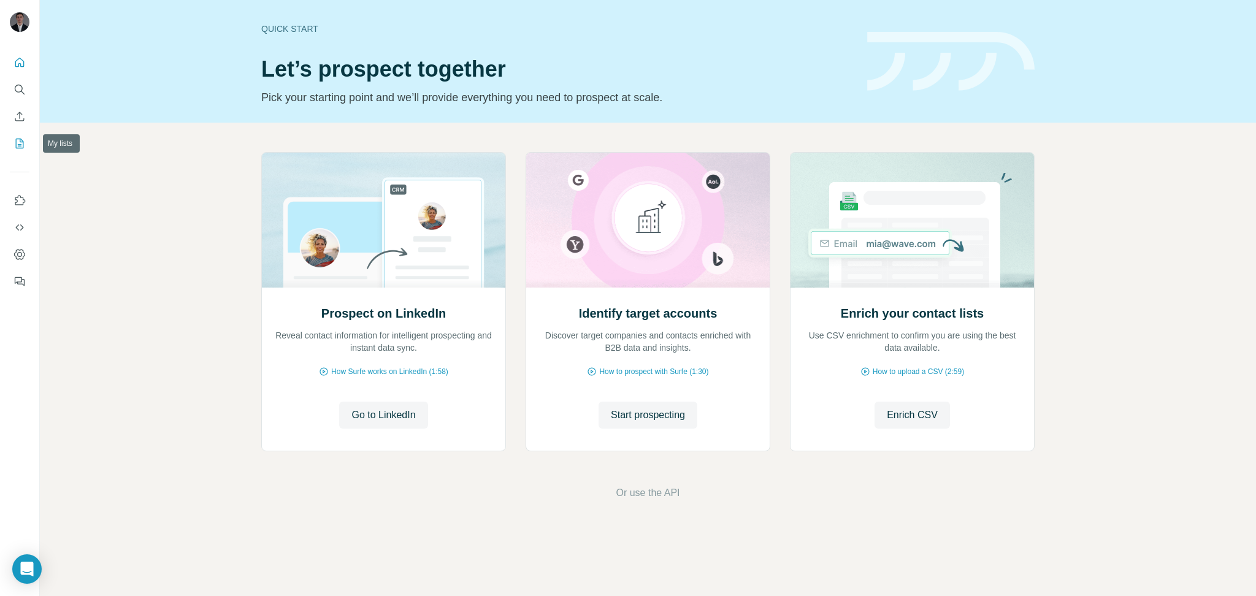 This screenshot has height=596, width=1256. Describe the element at coordinates (383, 415) in the screenshot. I see `button: Go to LinkedIn` at that location.